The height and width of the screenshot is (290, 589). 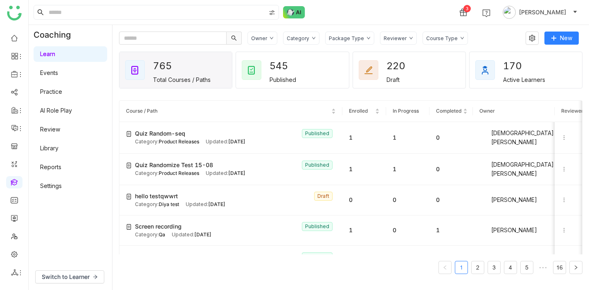 I want to click on img: ask-buddy-normal.svg, so click(x=294, y=12).